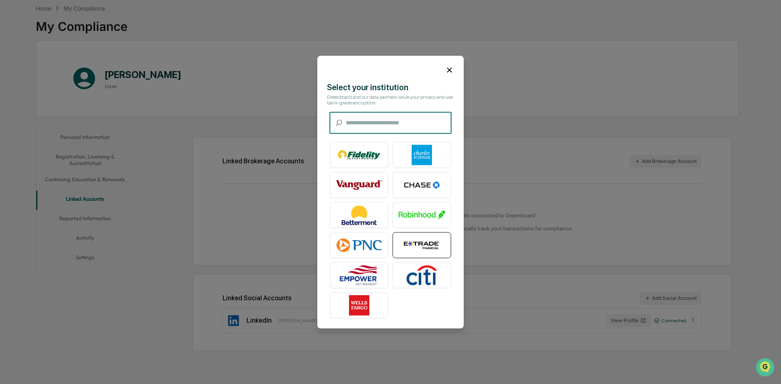 The height and width of the screenshot is (384, 781). Describe the element at coordinates (65, 74) in the screenshot. I see `div: We're available if you need us!` at that location.